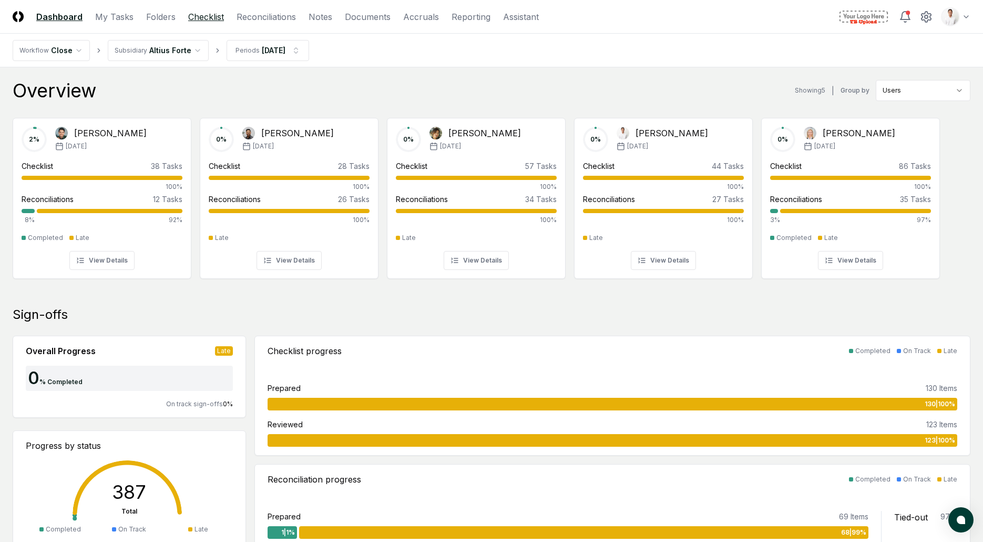  Describe the element at coordinates (728, 166) in the screenshot. I see `div: 44 Tasks` at that location.